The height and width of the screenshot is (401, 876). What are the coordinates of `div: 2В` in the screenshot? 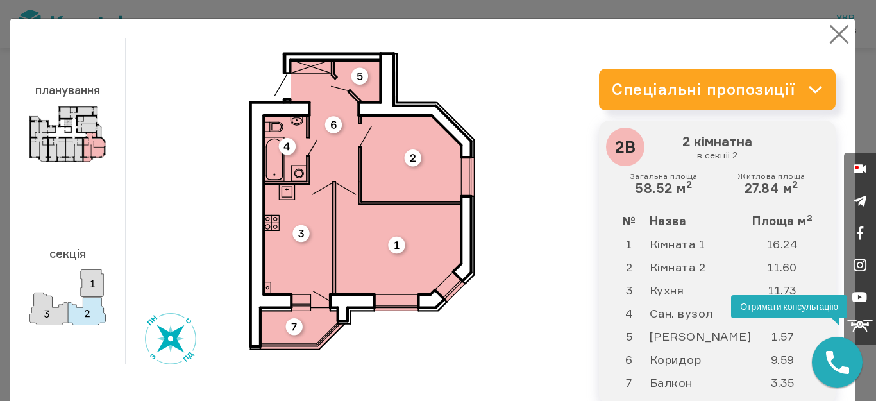 It's located at (625, 147).